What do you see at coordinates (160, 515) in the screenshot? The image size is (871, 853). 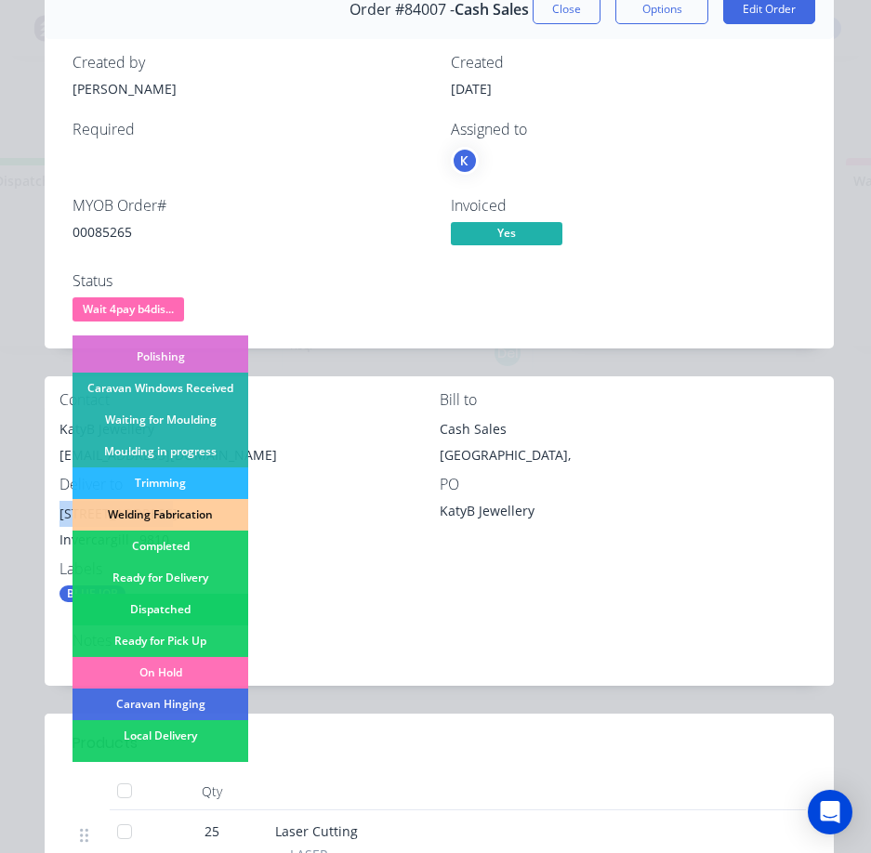 I see `div: Welding Fabrication` at bounding box center [160, 515].